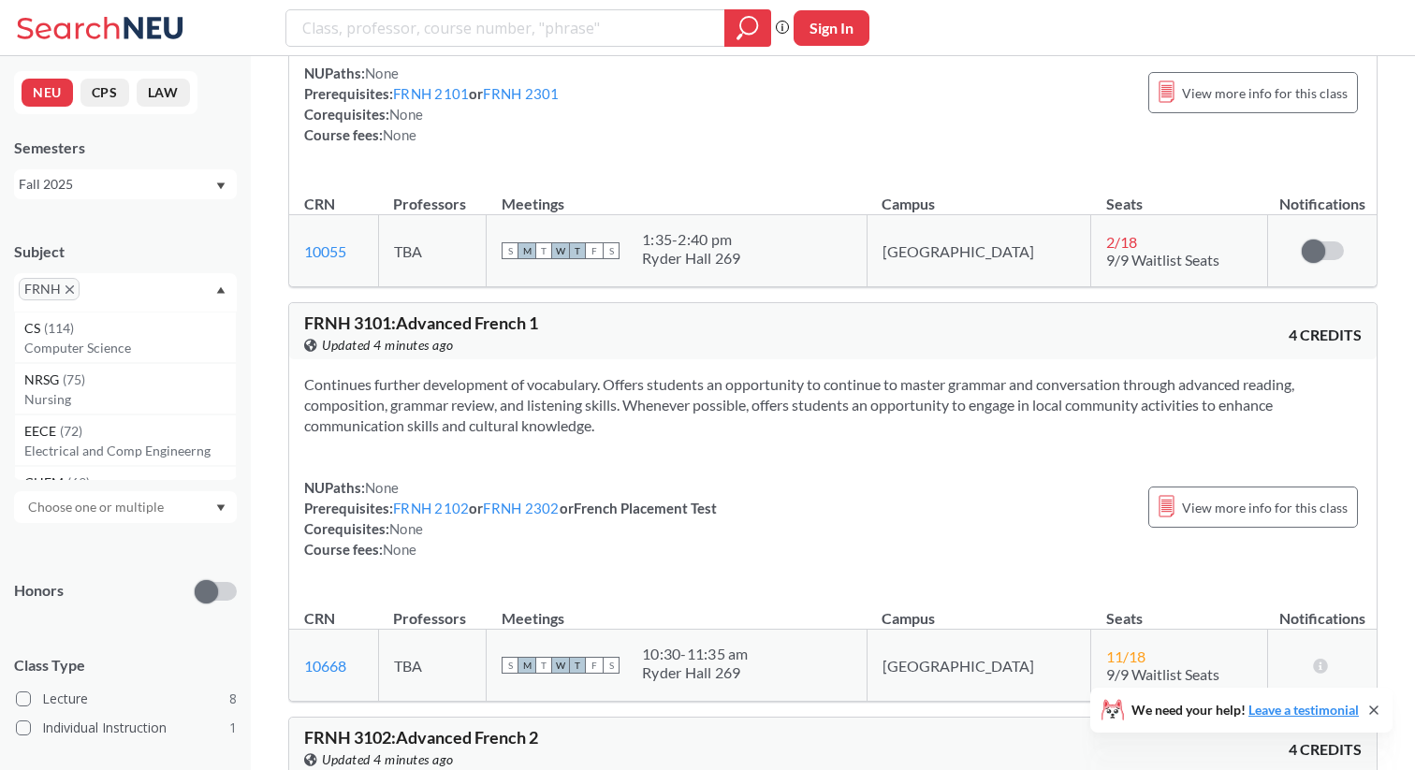  What do you see at coordinates (125, 665) in the screenshot?
I see `span: Class Type` at bounding box center [125, 665].